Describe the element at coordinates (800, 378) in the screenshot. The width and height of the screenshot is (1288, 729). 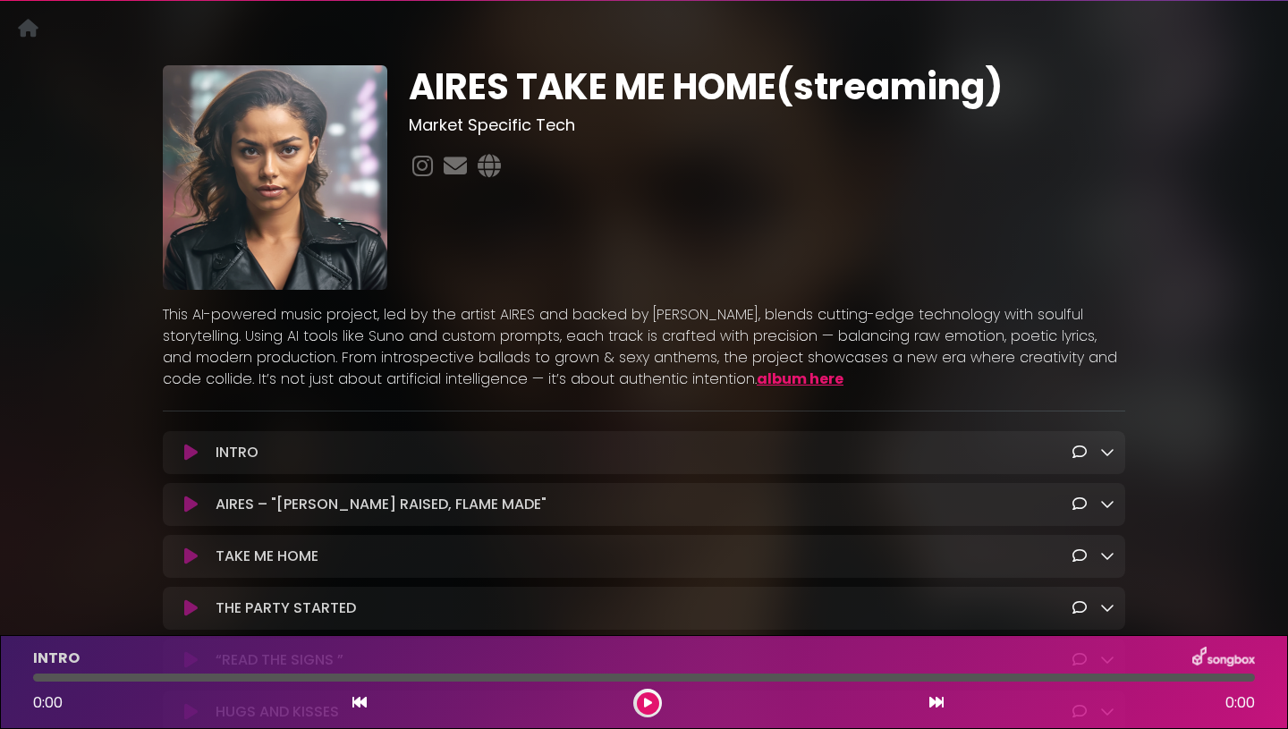
I see `a: album here` at that location.